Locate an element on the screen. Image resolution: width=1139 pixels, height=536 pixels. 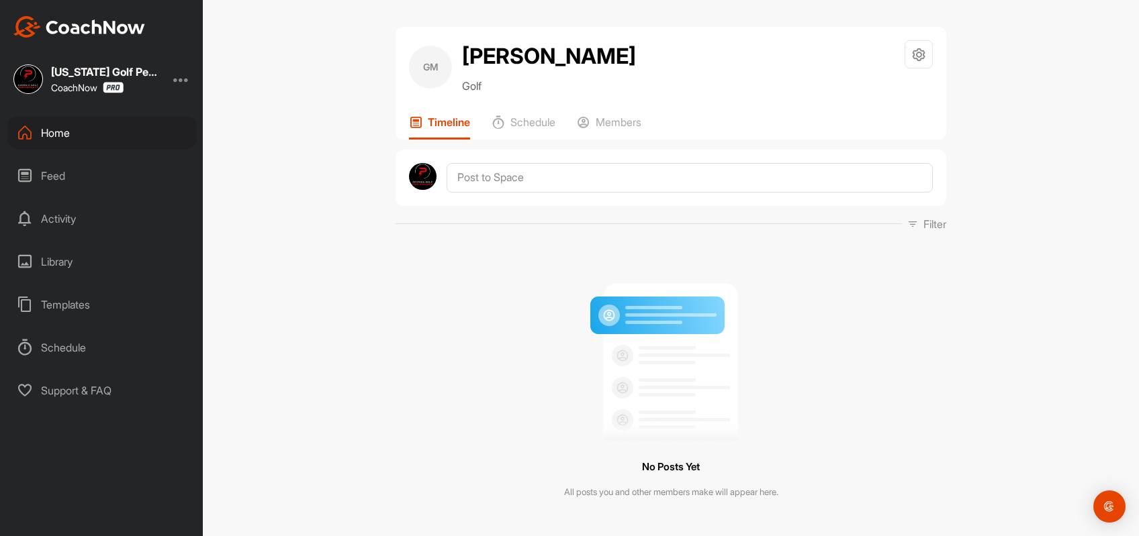
div: Schedule is located at coordinates (102, 348).